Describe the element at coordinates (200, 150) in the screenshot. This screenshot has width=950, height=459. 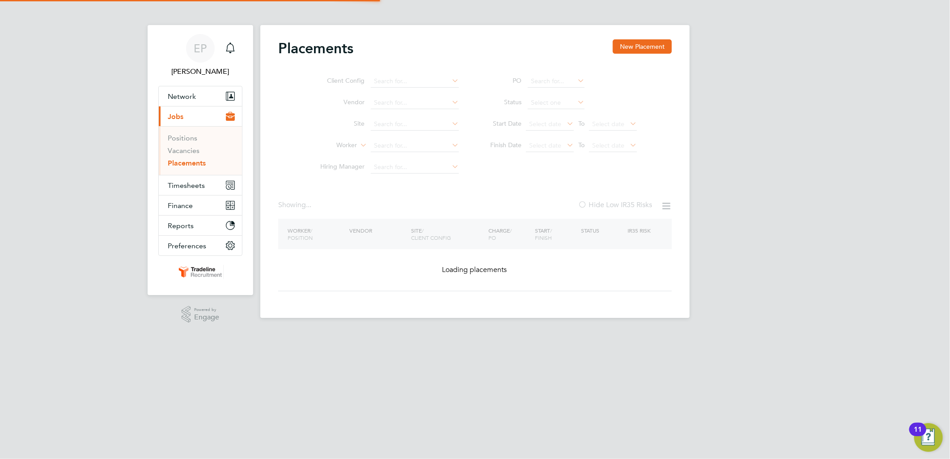
I see `div: Jobs` at that location.